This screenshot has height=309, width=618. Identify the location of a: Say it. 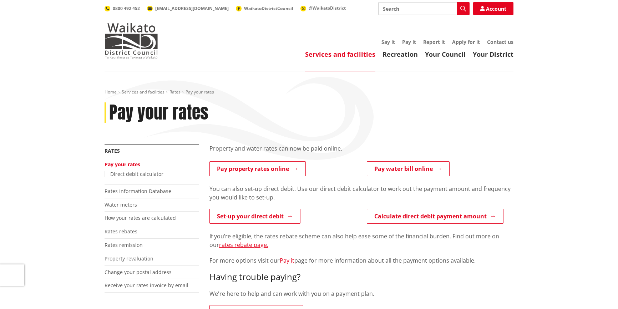
(388, 42).